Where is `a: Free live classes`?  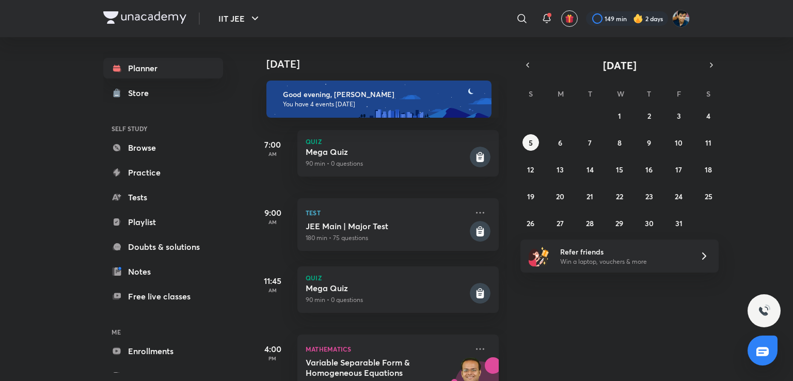 a: Free live classes is located at coordinates (163, 296).